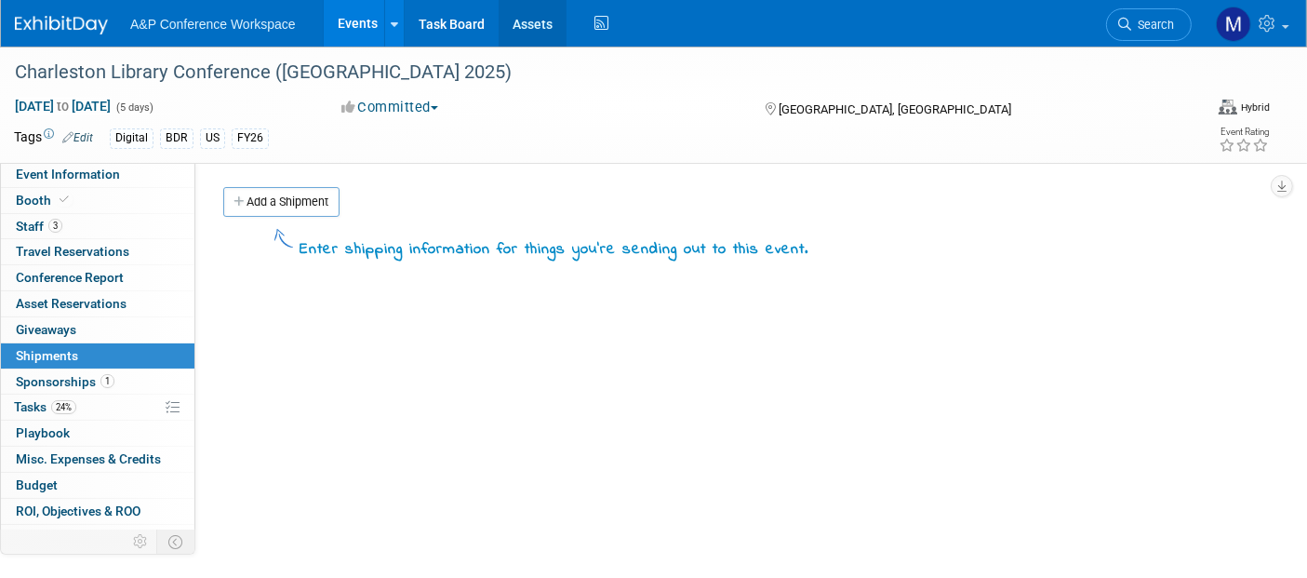 The width and height of the screenshot is (1307, 578). Describe the element at coordinates (98, 537) in the screenshot. I see `a: Attachments` at that location.